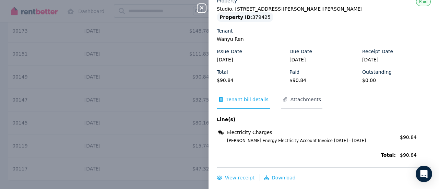 Image resolution: width=439 pixels, height=189 pixels. I want to click on legend: $0.00, so click(396, 80).